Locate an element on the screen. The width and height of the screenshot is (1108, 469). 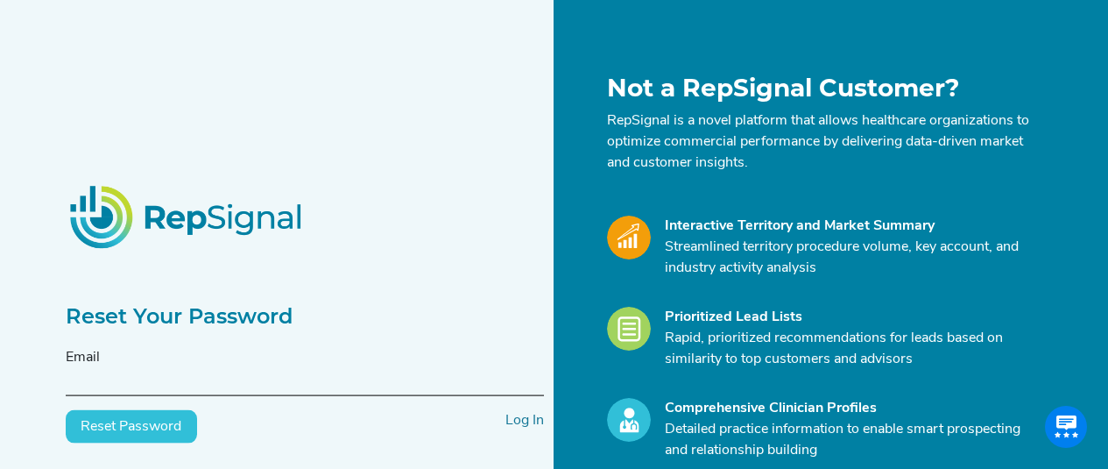
p: Detailed practice information to enable smart prospecting and relationship building is located at coordinates (849, 440).